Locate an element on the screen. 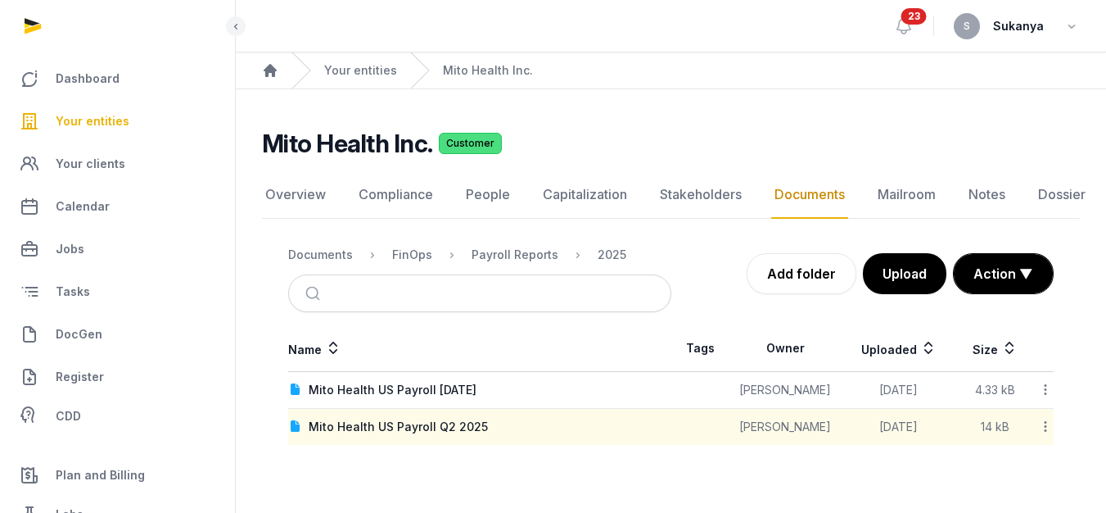  a: Add folder is located at coordinates (802, 274).